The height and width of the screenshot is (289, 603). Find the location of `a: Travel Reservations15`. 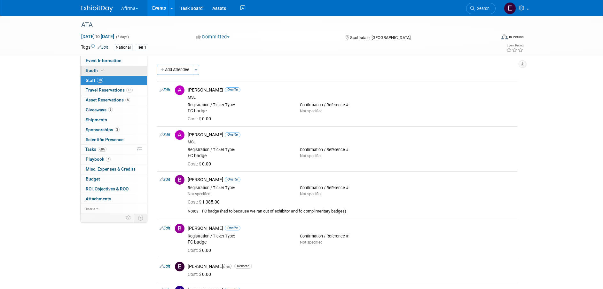

a: Travel Reservations15 is located at coordinates (114, 90).